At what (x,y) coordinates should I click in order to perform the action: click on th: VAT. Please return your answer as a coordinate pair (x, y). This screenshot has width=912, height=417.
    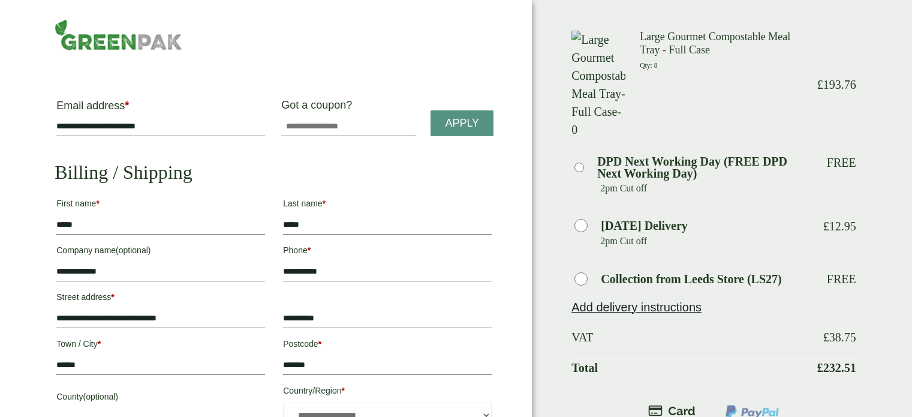
    Looking at the image, I should click on (690, 337).